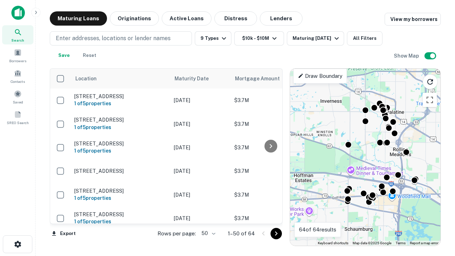 The height and width of the screenshot is (256, 455). What do you see at coordinates (429, 100) in the screenshot?
I see `button: Toggle fullscreen view` at bounding box center [429, 100].